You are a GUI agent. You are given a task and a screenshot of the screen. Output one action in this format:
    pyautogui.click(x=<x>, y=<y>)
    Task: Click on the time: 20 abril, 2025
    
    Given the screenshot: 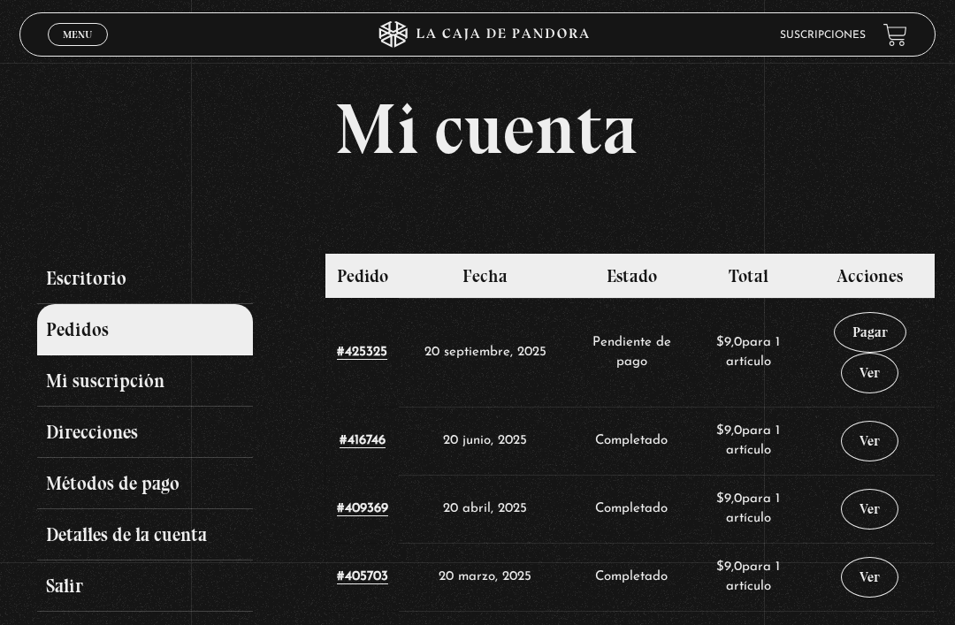 What is the action you would take?
    pyautogui.click(x=485, y=509)
    